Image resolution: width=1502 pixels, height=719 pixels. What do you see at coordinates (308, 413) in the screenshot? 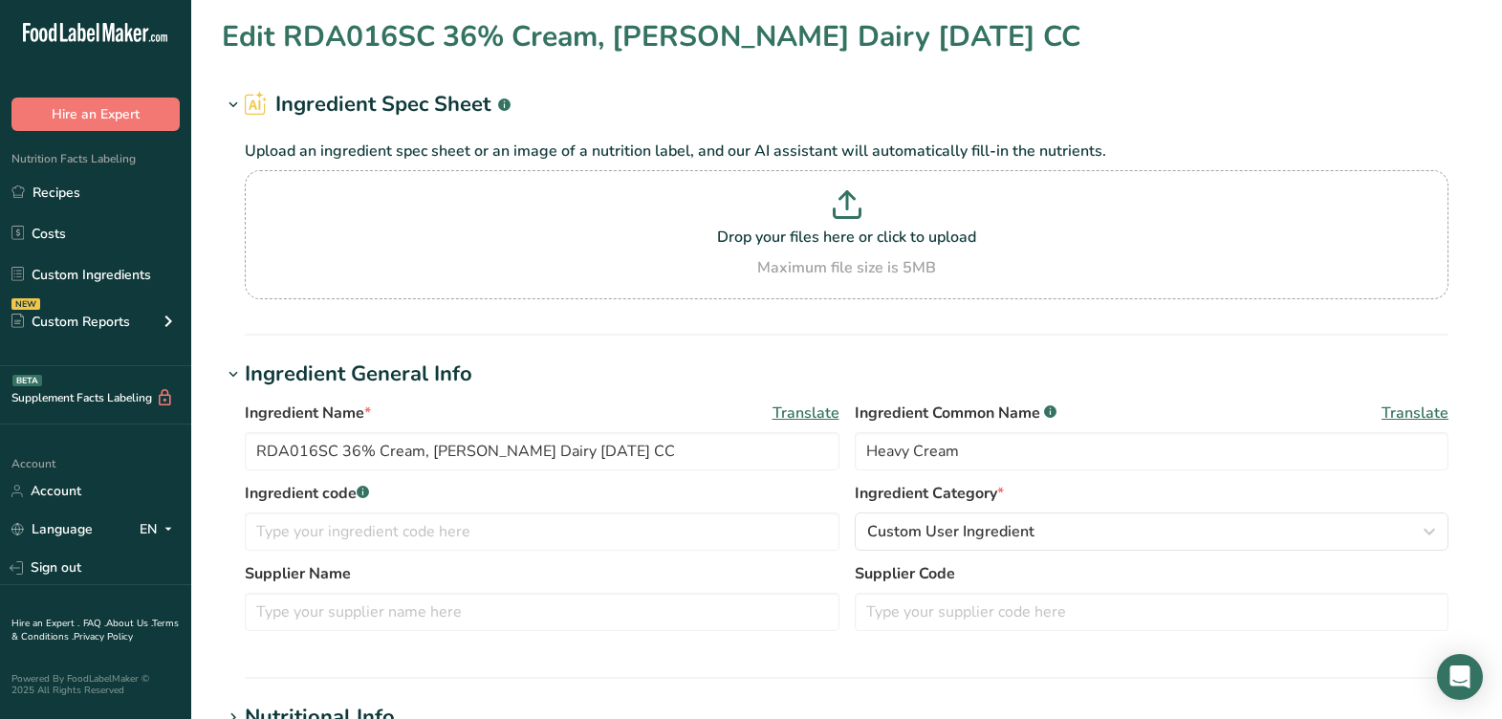
I see `span: Ingredient Name` at bounding box center [308, 413].